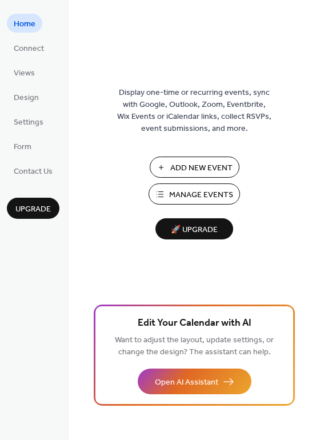 The height and width of the screenshot is (440, 320). What do you see at coordinates (194, 381) in the screenshot?
I see `button: Open AI Assistant` at bounding box center [194, 381].